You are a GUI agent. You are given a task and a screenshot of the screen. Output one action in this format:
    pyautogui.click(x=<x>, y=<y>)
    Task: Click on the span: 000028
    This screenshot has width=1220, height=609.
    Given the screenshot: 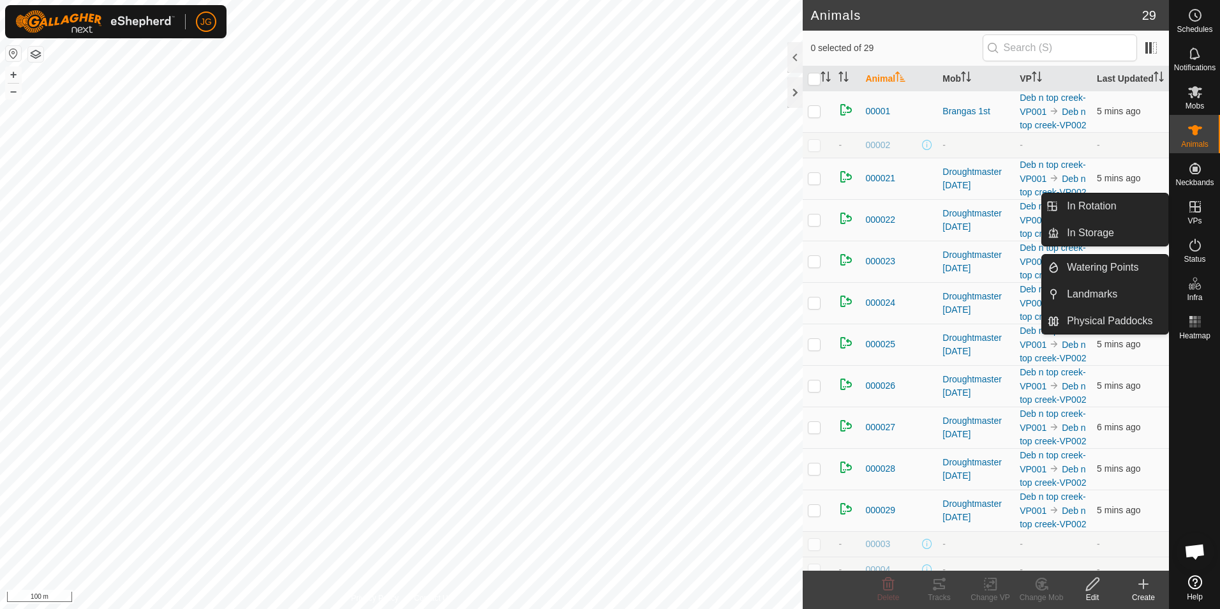 What is the action you would take?
    pyautogui.click(x=880, y=468)
    